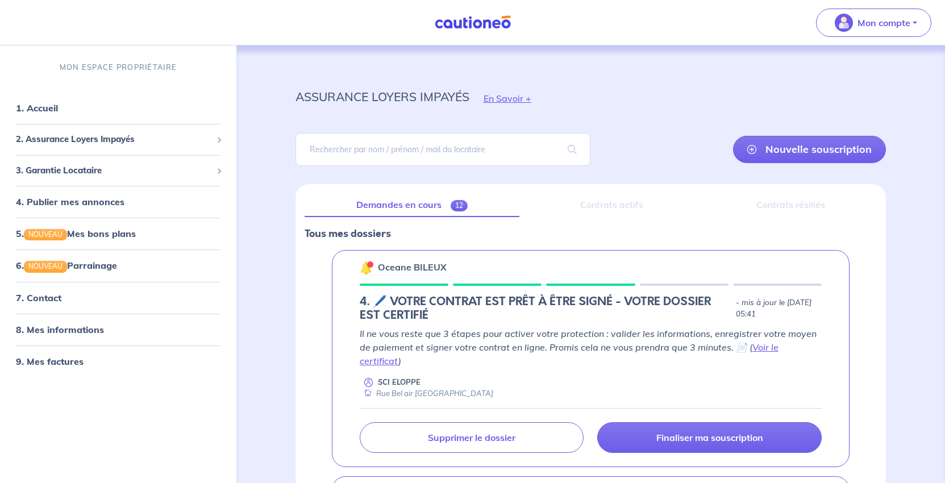  What do you see at coordinates (114, 170) in the screenshot?
I see `span: 3. Garantie Locataire` at bounding box center [114, 170].